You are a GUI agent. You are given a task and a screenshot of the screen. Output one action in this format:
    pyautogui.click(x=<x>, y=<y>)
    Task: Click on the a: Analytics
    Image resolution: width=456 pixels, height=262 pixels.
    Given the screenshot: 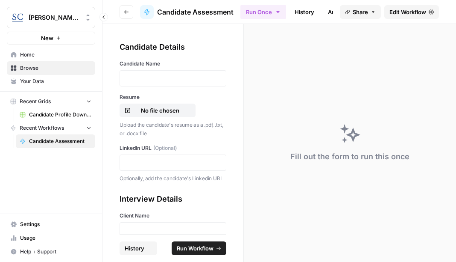 What is the action you would take?
    pyautogui.click(x=341, y=12)
    